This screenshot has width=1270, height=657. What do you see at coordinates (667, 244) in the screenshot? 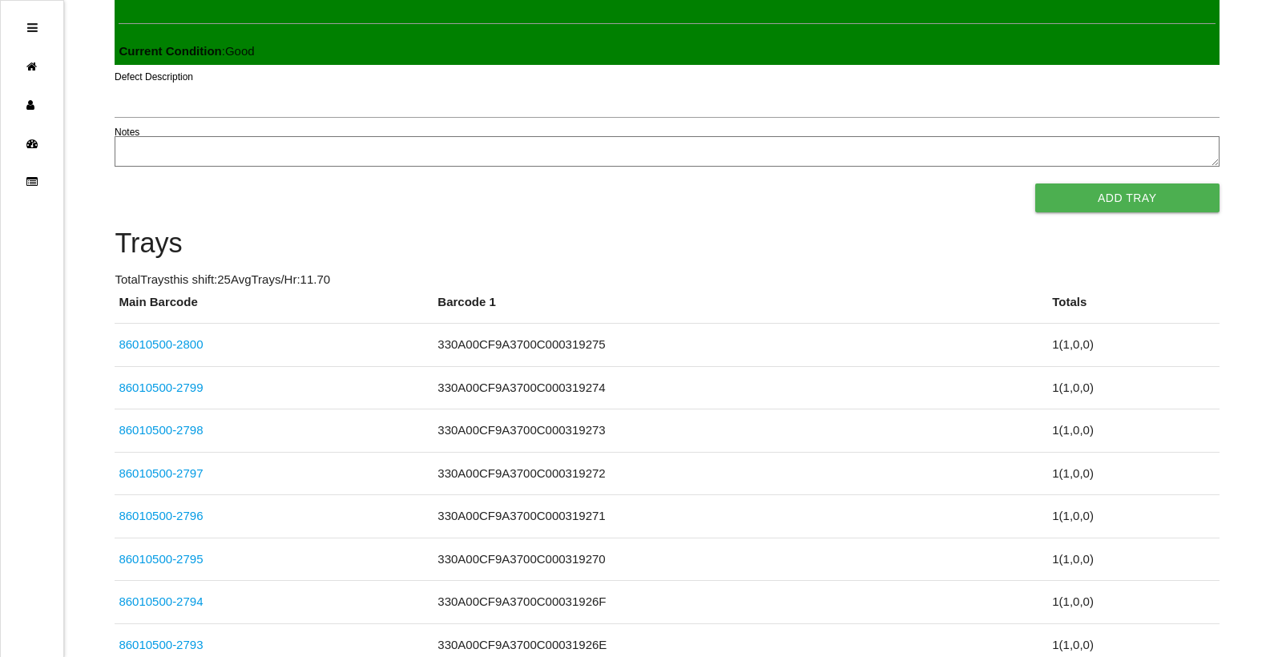
I see `h4: Trays` at bounding box center [667, 244].